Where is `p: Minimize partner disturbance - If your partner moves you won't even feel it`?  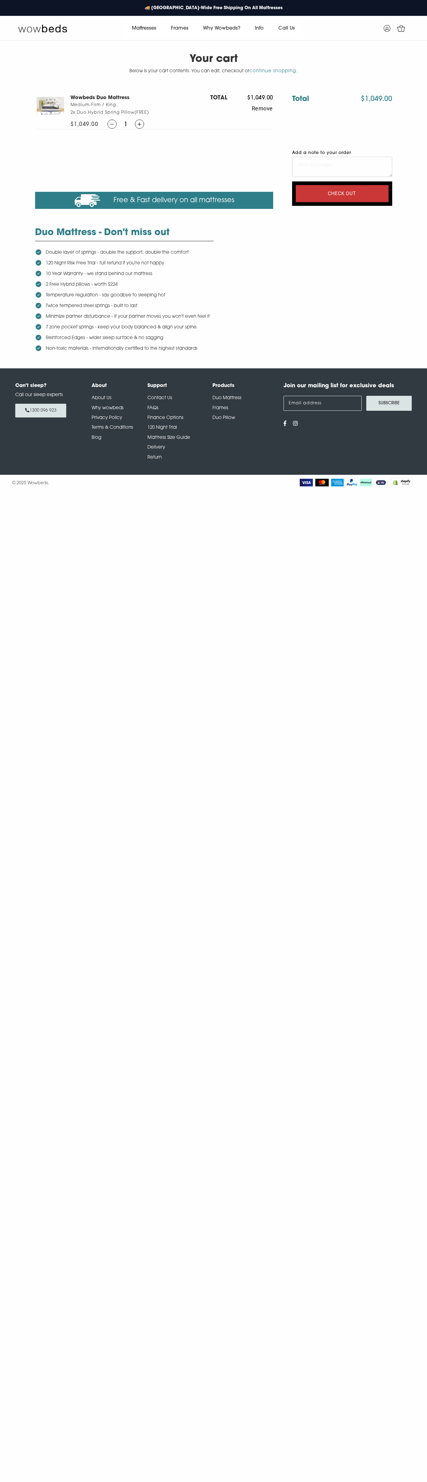
p: Minimize partner disturbance - If your partner moves you won't even feel it is located at coordinates (127, 318).